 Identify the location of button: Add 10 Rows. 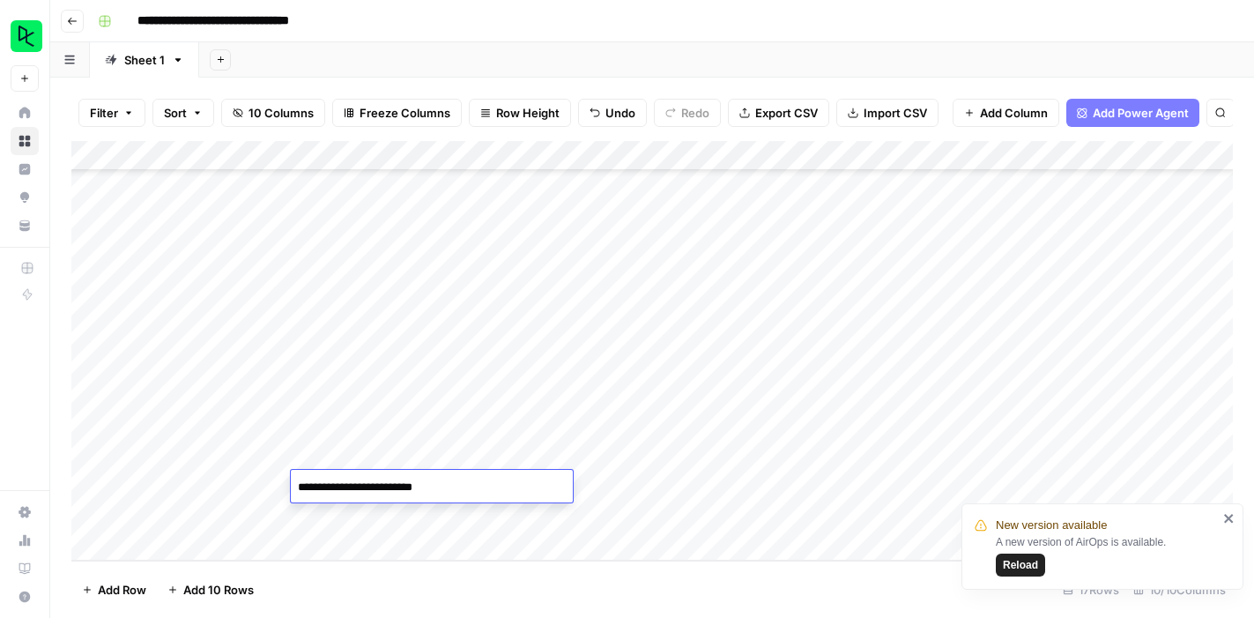
(211, 590).